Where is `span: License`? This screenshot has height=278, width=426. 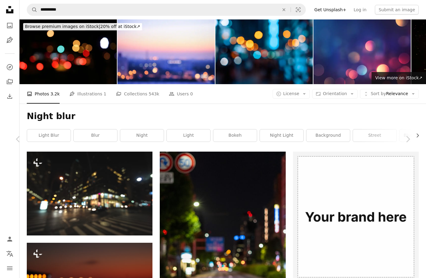 span: License is located at coordinates (291, 94).